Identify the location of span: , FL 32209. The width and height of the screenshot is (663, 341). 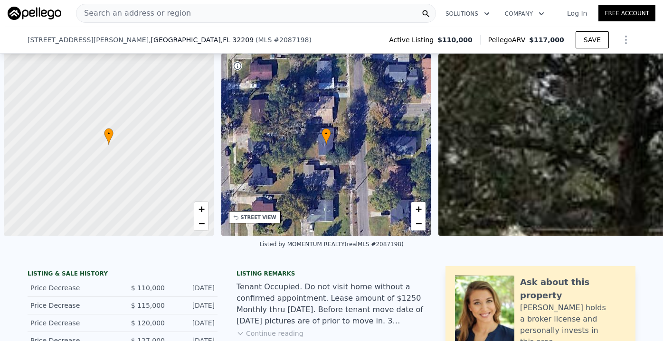
(237, 40).